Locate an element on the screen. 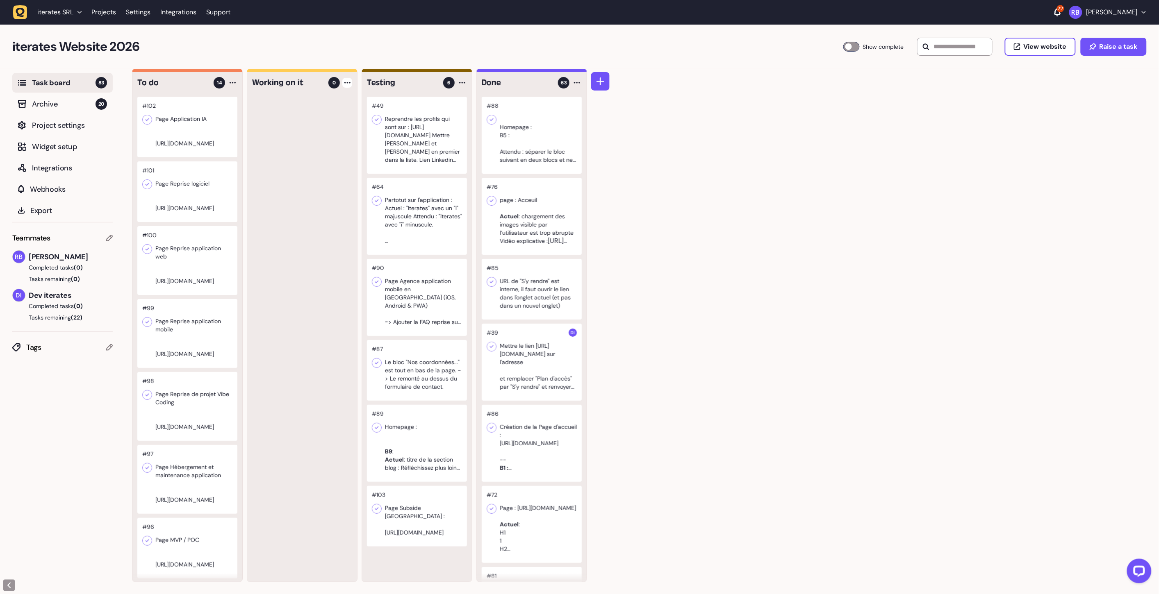  span: Dev iterates is located at coordinates (70, 295).